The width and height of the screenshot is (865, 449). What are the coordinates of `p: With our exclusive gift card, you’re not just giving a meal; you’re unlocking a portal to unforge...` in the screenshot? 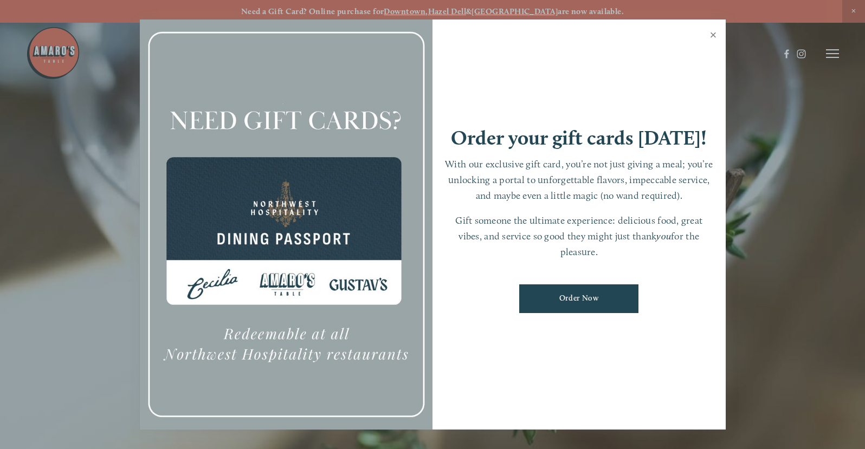 It's located at (579, 180).